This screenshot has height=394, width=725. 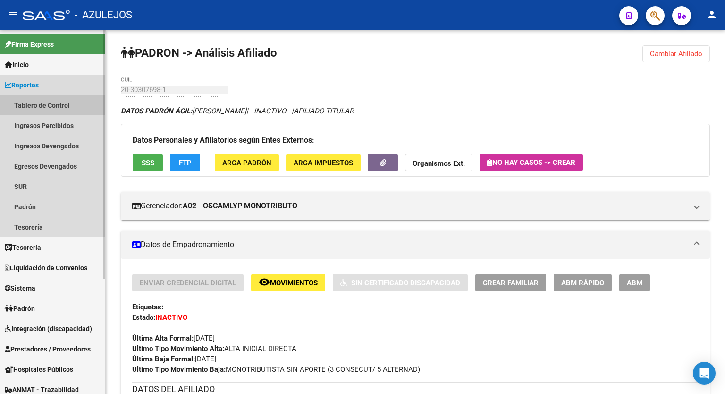 What do you see at coordinates (264, 282) in the screenshot?
I see `mat-icon: remove_red_eye` at bounding box center [264, 282].